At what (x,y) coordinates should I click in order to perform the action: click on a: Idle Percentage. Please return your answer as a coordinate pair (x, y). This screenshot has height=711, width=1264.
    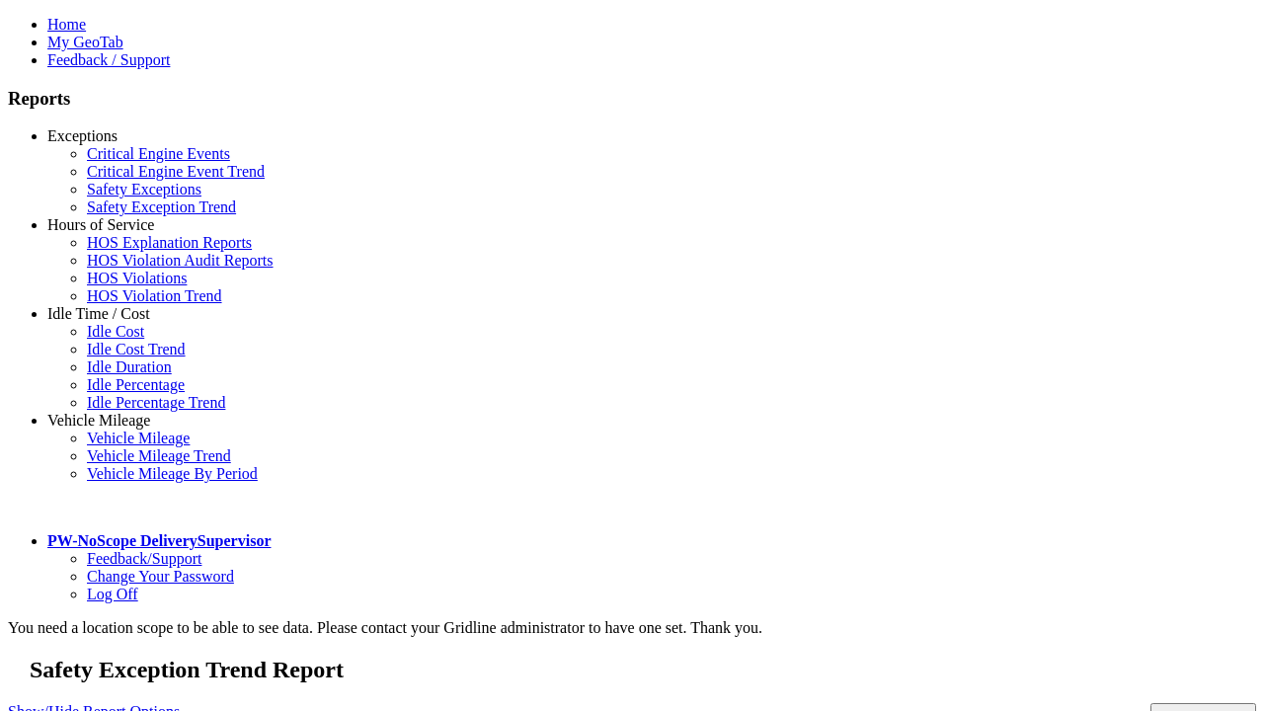
    Looking at the image, I should click on (135, 384).